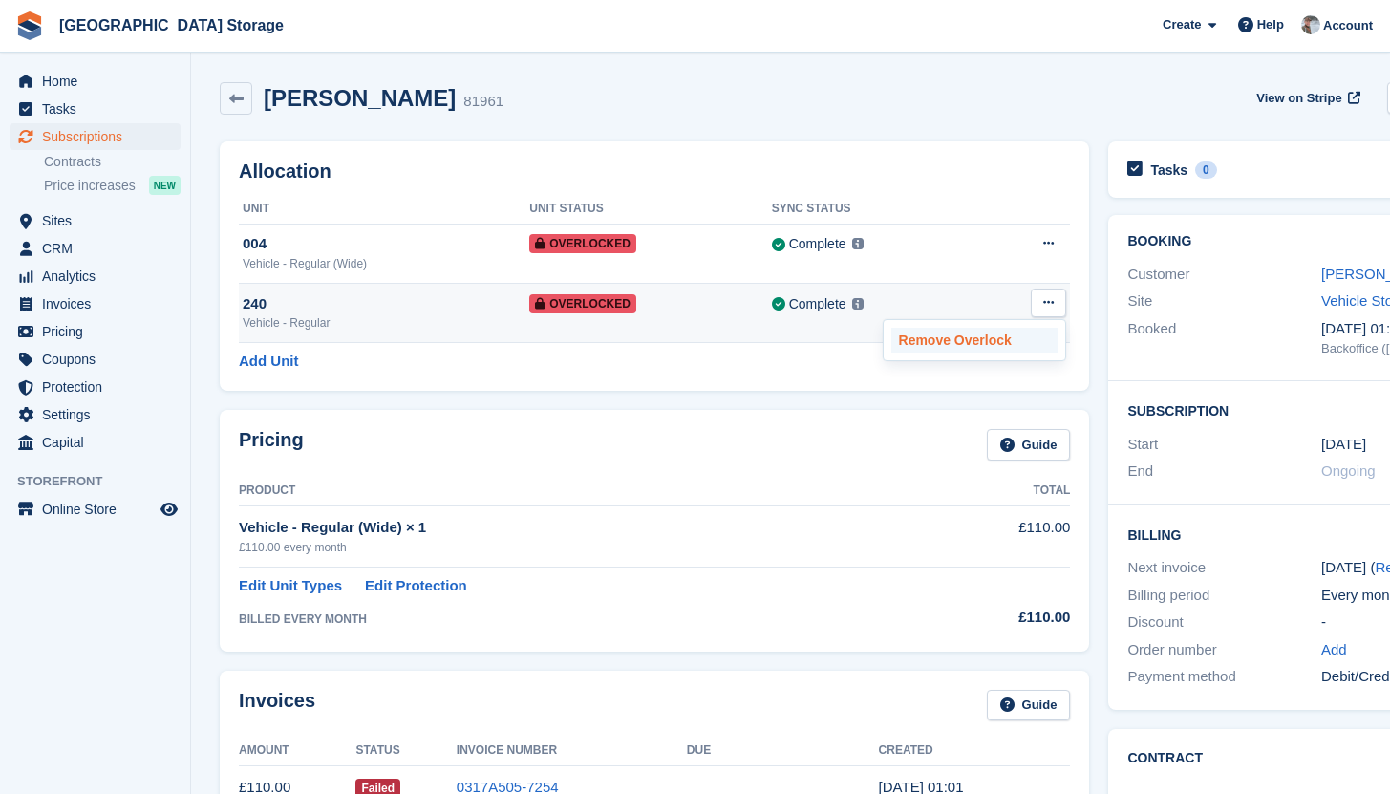 Image resolution: width=1390 pixels, height=794 pixels. I want to click on span: Coupons, so click(99, 359).